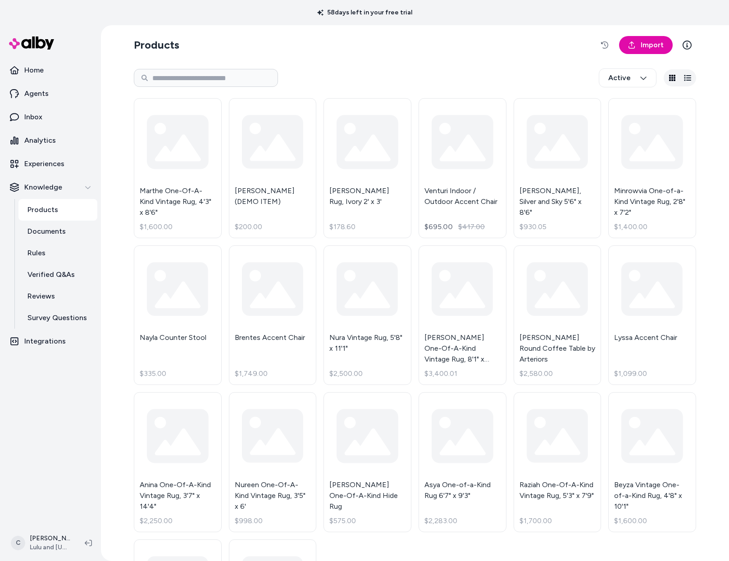 This screenshot has width=729, height=561. What do you see at coordinates (58, 210) in the screenshot?
I see `a: Products` at bounding box center [58, 210].